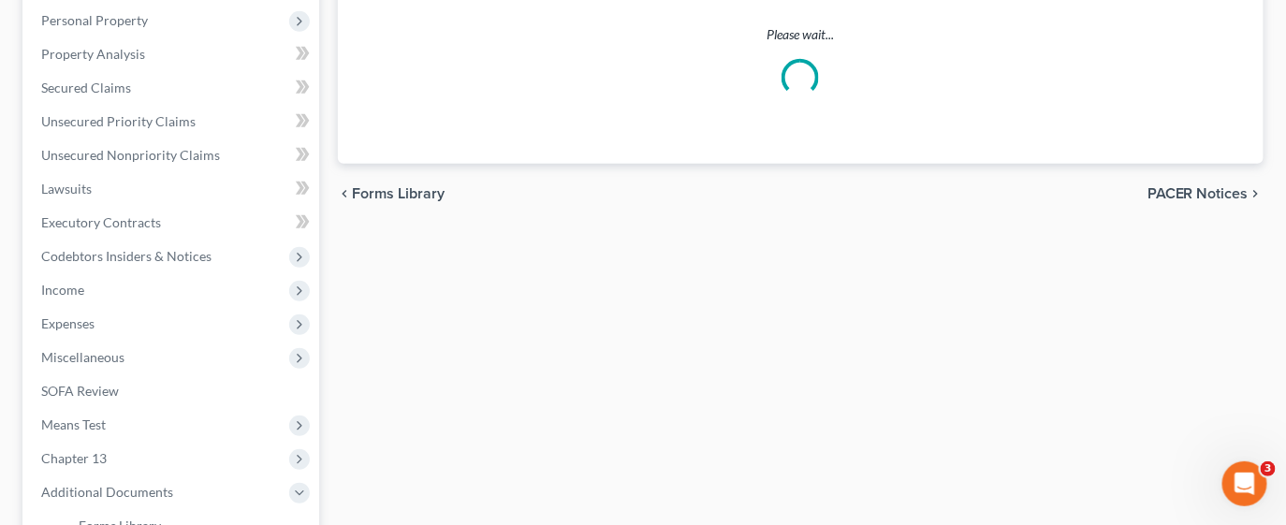 The image size is (1286, 525). I want to click on span: Expenses, so click(67, 323).